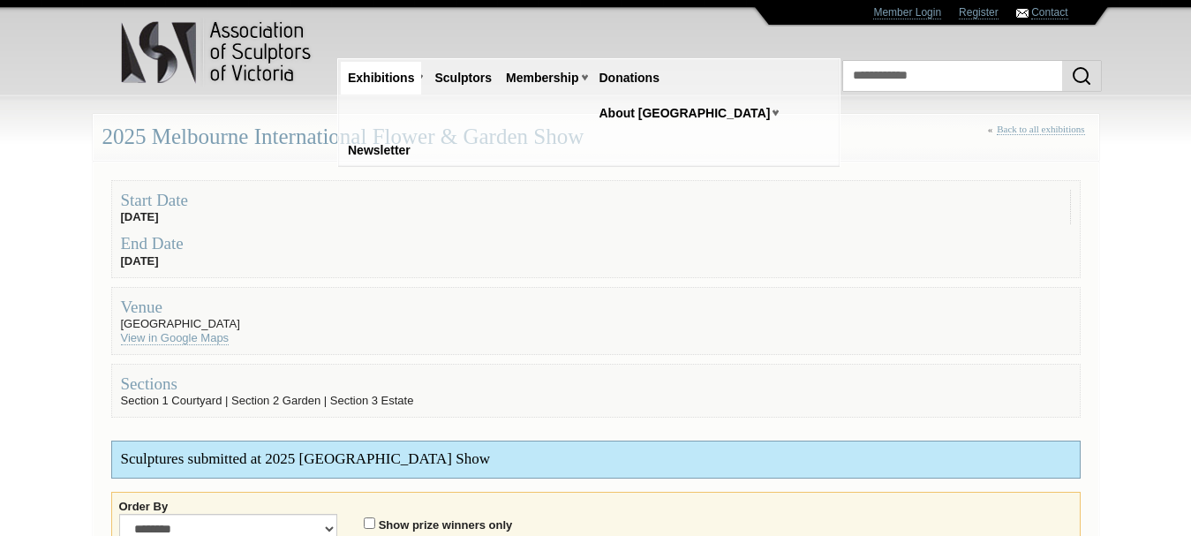 This screenshot has height=536, width=1191. What do you see at coordinates (379, 150) in the screenshot?
I see `a: Newsletter` at bounding box center [379, 150].